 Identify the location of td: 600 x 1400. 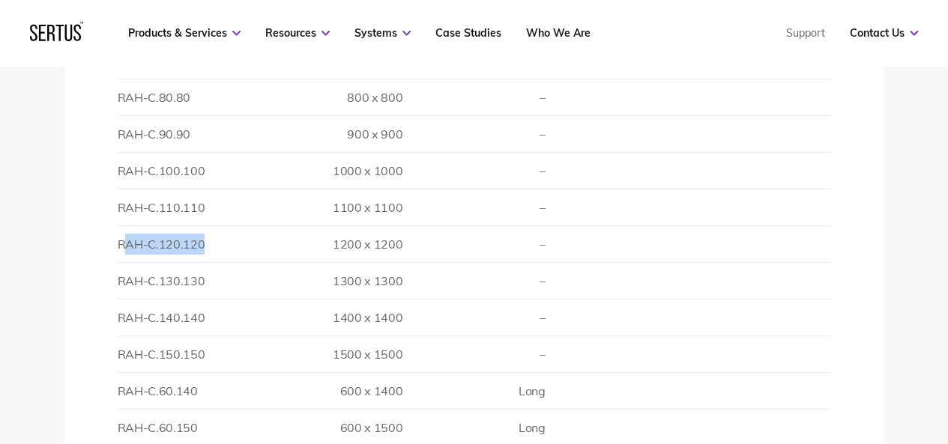
(331, 391).